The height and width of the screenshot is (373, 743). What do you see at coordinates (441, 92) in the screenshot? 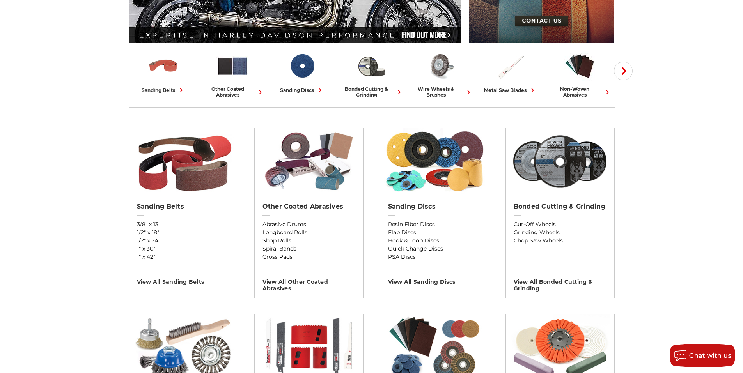
I see `div: wire wheels & brushes` at bounding box center [441, 92].